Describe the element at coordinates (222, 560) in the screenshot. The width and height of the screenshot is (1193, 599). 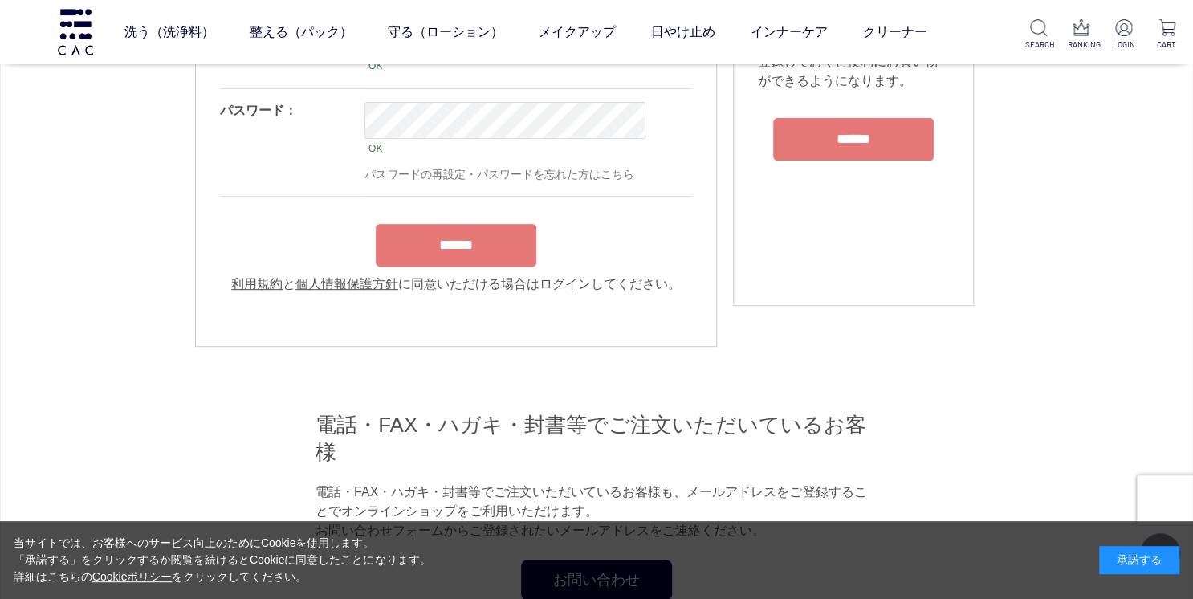
I see `div: 当サイトでは、お客様へのサービス向上のためにCookieを使用します。 「承諾する」をクリックするか閲覧を続けるとCookieに同意したことになります。 詳細はこちらの をクリックしてください。` at that location.